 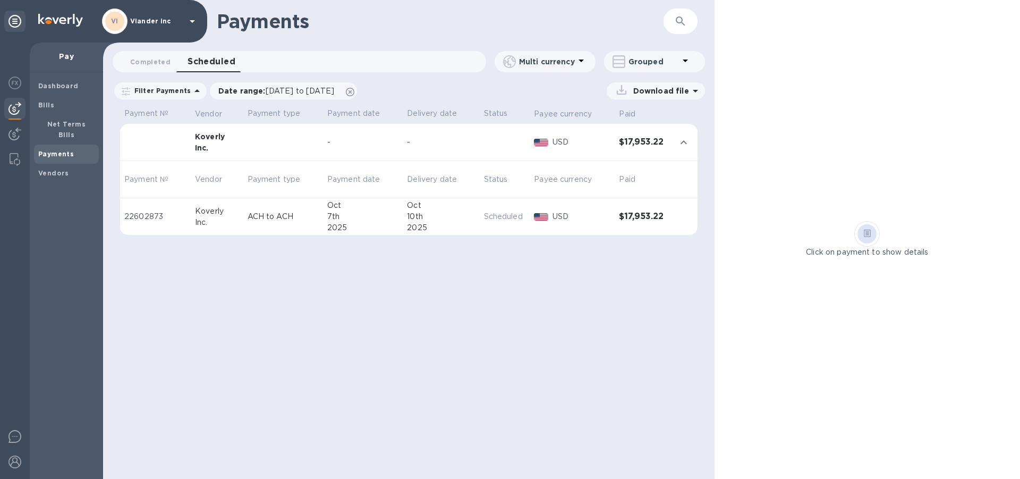 What do you see at coordinates (361, 179) in the screenshot?
I see `span: Payment date` at bounding box center [361, 179].